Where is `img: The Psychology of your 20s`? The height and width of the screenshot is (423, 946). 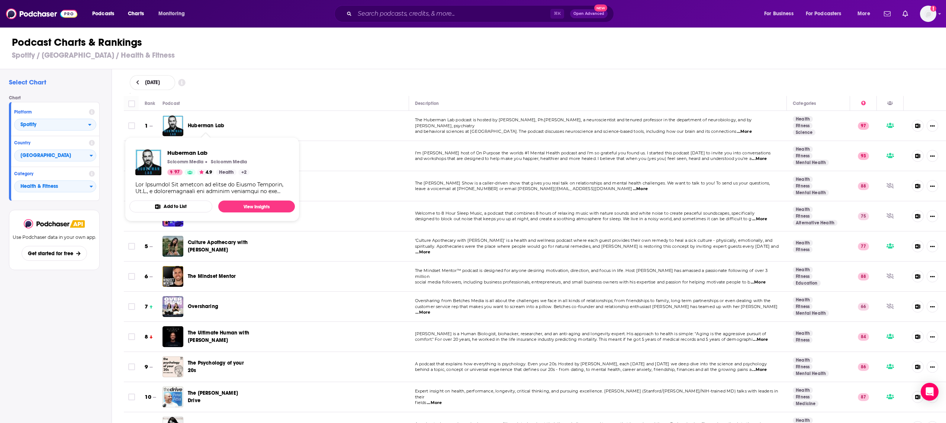
img: The Psychology of your 20s is located at coordinates (173, 367).